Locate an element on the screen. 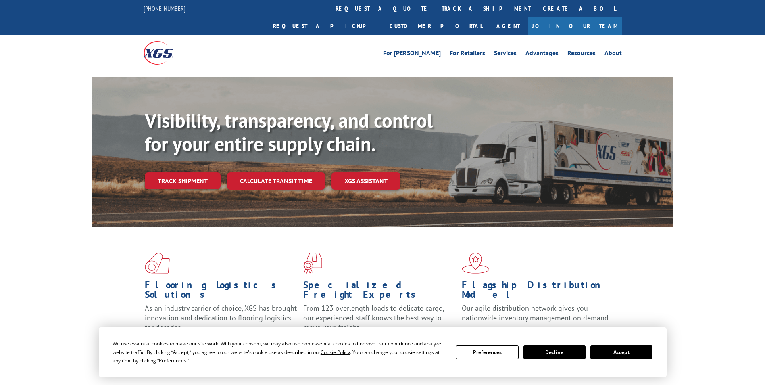 This screenshot has width=765, height=385. a: Resources is located at coordinates (582, 54).